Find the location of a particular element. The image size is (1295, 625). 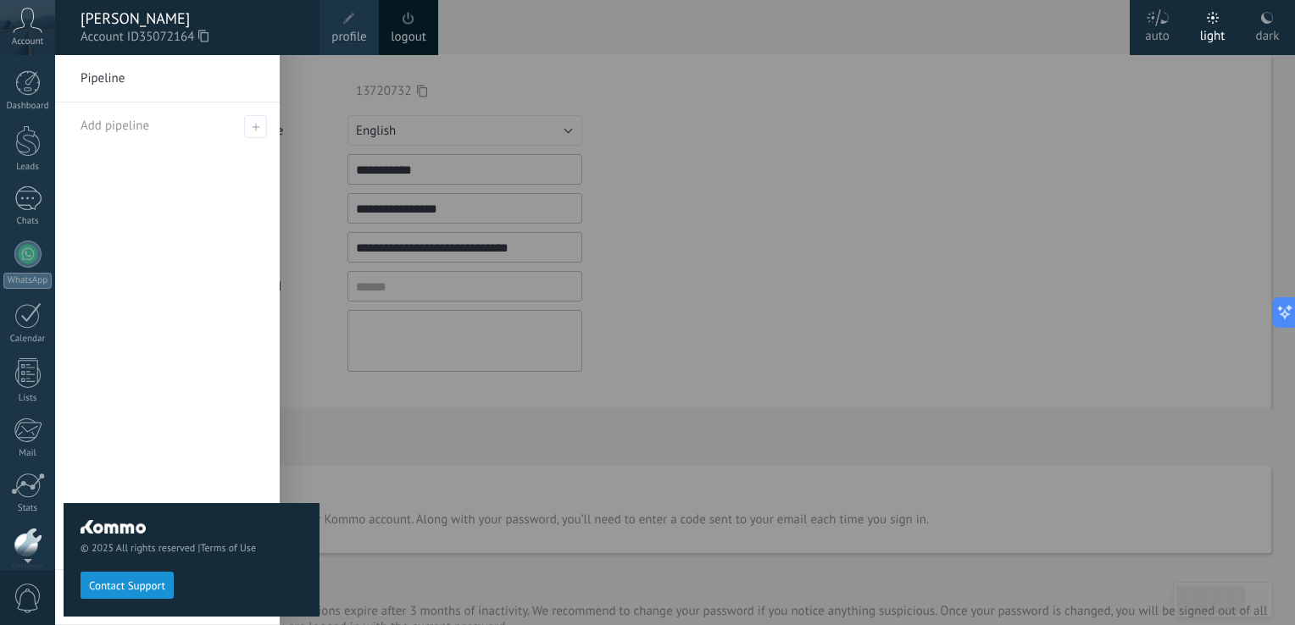

span: 35072164 is located at coordinates (174, 37).